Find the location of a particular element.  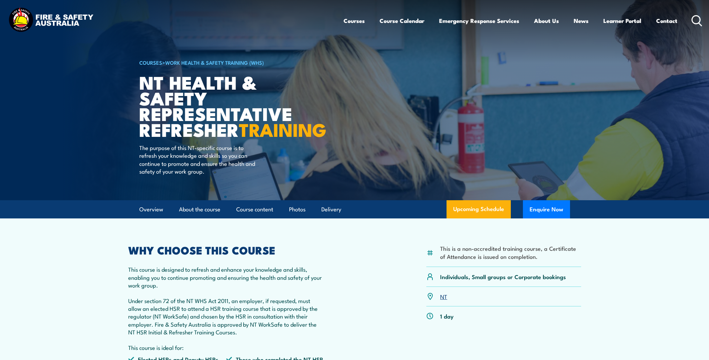

a: Course content is located at coordinates (255, 209).